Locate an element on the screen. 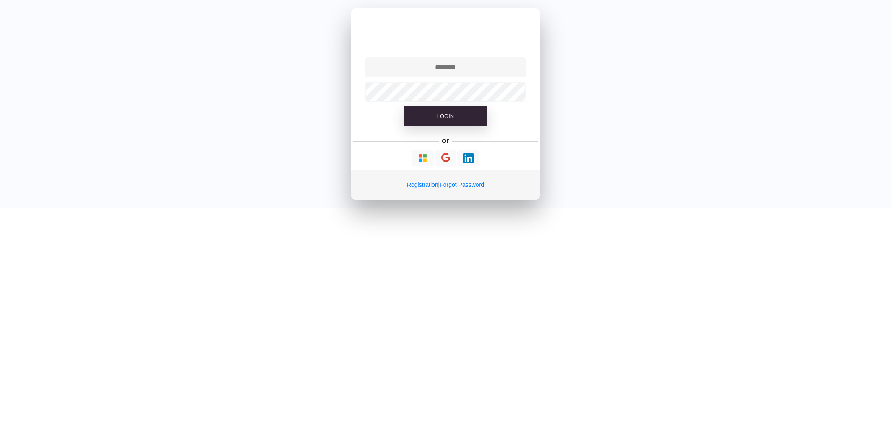  a: Registration is located at coordinates (422, 185).